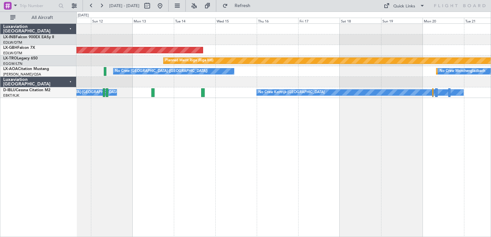  What do you see at coordinates (402, 21) in the screenshot?
I see `div: Sun 19` at bounding box center [402, 21].